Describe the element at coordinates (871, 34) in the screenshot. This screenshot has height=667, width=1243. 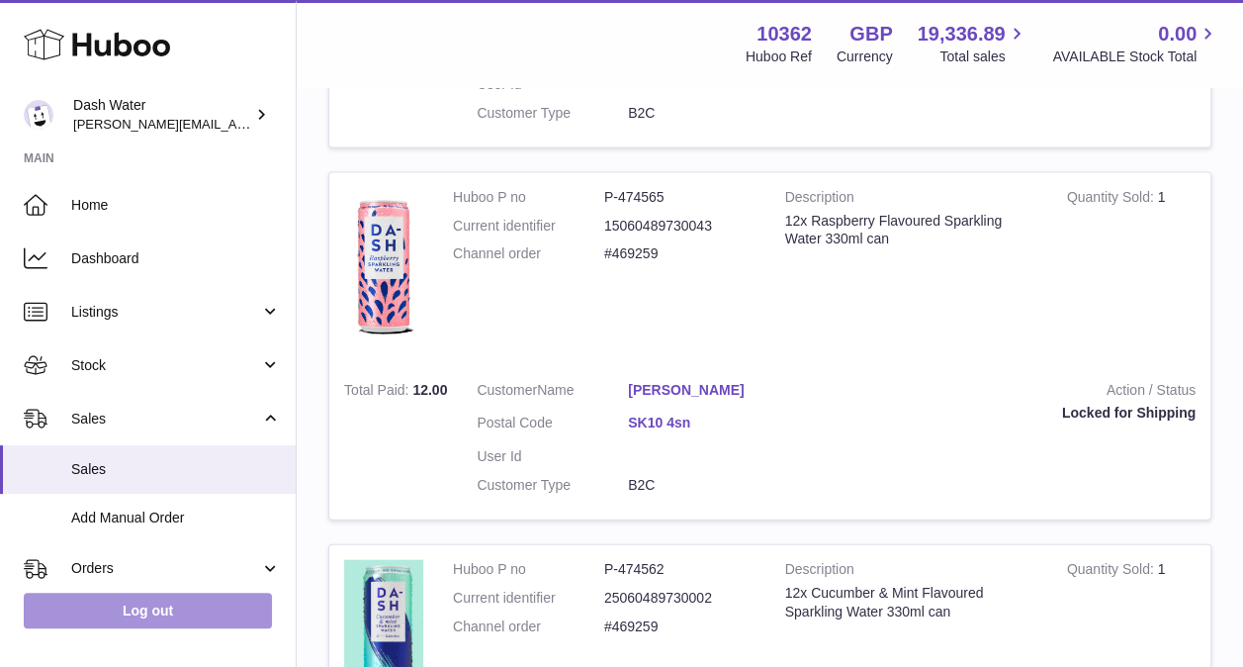
I see `strong: GBP` at that location.